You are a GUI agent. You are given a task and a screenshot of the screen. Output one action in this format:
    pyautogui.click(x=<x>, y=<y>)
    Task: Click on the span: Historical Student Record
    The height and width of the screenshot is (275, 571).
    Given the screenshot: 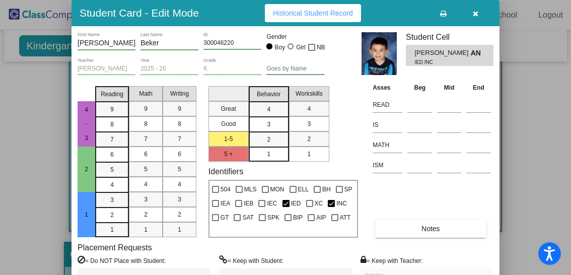 What is the action you would take?
    pyautogui.click(x=313, y=13)
    